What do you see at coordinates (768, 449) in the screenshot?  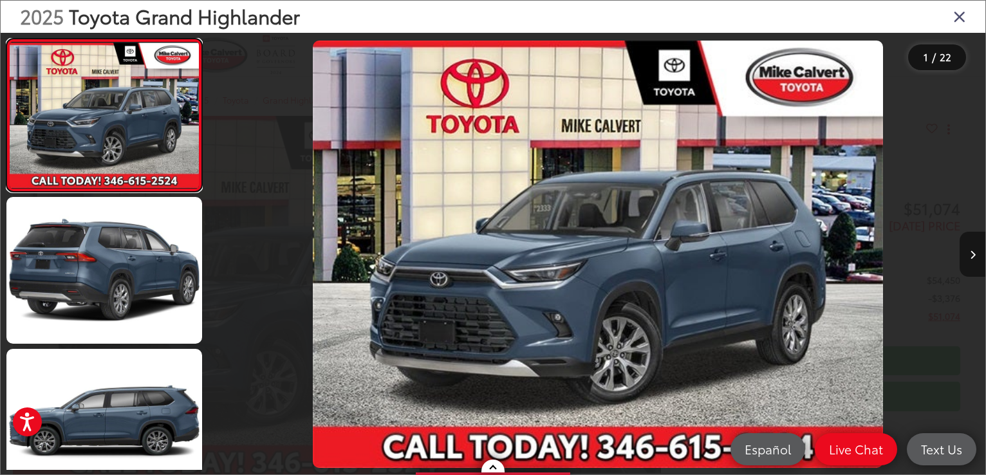 I see `span: Español` at bounding box center [768, 449].